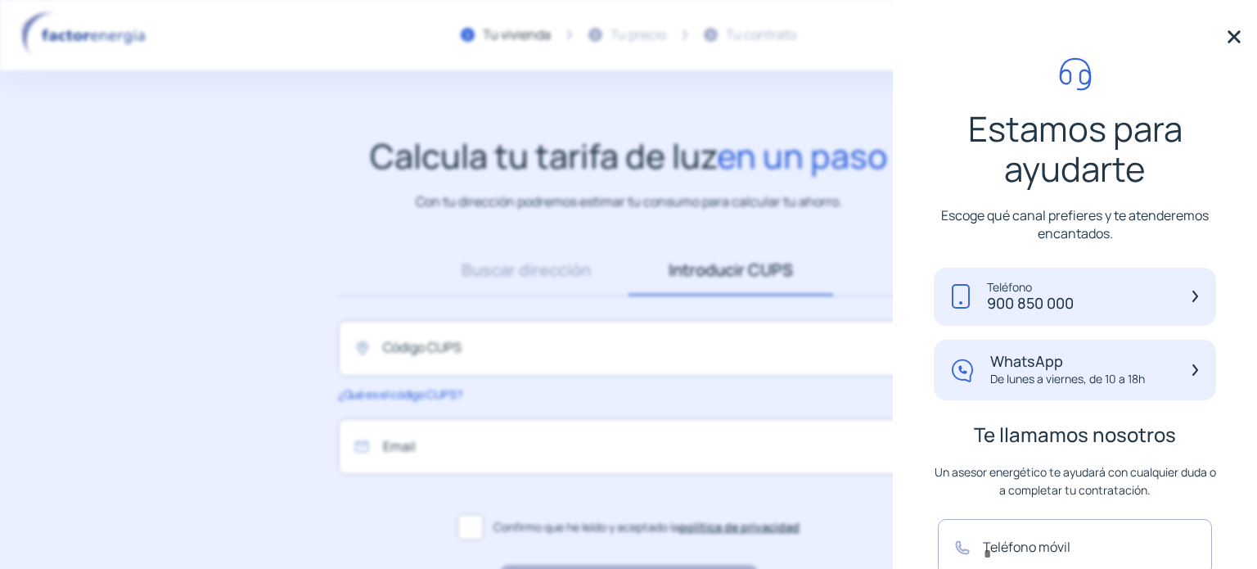 The height and width of the screenshot is (569, 1257). What do you see at coordinates (526, 270) in the screenshot?
I see `a: Buscar dirección` at bounding box center [526, 270].